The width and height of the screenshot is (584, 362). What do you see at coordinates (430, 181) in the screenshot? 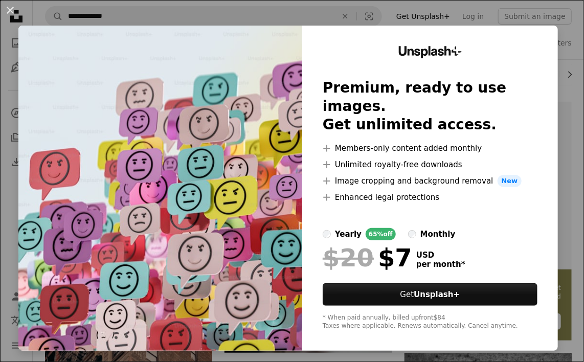
I see `li: Image cropping and background removal` at bounding box center [430, 181].